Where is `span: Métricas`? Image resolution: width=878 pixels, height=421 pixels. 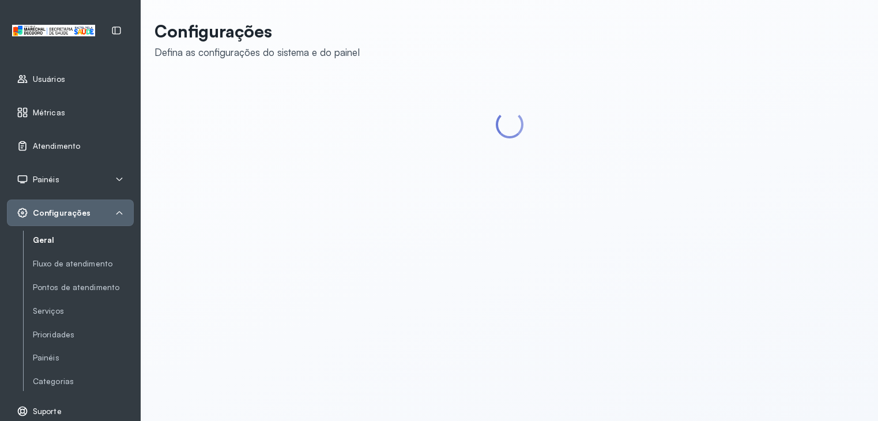
span: Métricas is located at coordinates (49, 112).